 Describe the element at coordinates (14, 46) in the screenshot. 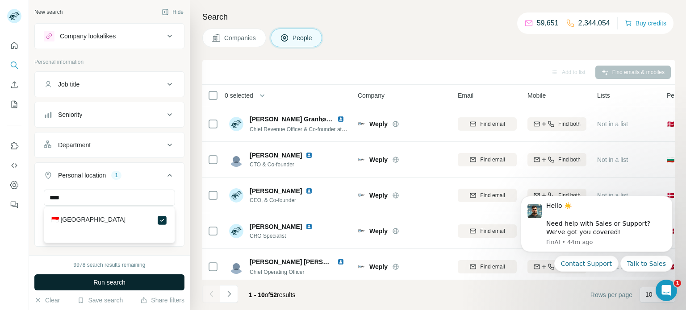

I see `button: Quick start` at that location.